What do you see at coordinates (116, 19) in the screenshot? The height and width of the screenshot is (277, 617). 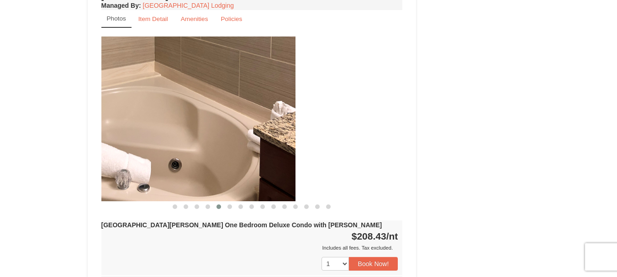 I see `a: Photos` at bounding box center [116, 19].